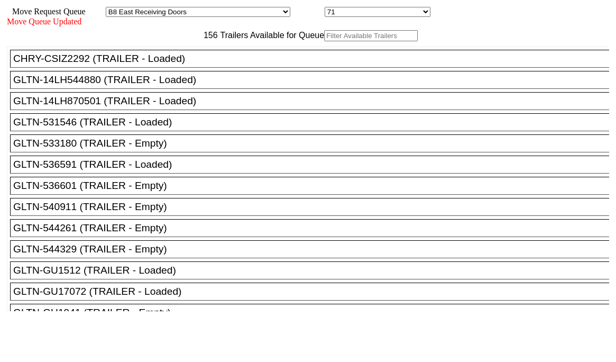  Describe the element at coordinates (314, 291) in the screenshot. I see `div: GLTN-GU17072 (TRAILER - Loaded)` at that location.